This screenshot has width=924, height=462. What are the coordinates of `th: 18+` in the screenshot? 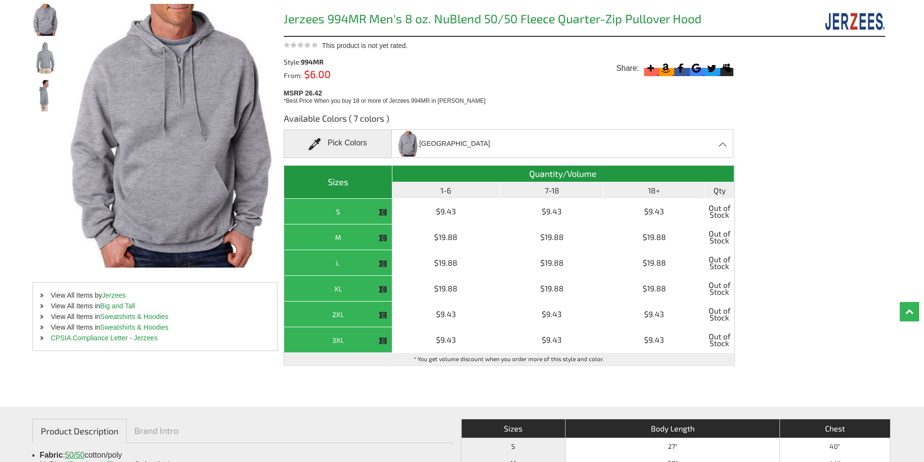 It's located at (654, 191).